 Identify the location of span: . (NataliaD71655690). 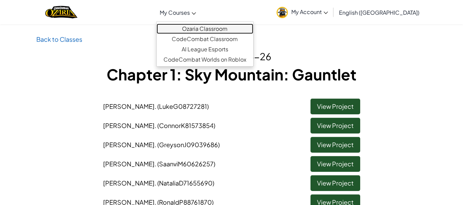
(184, 183).